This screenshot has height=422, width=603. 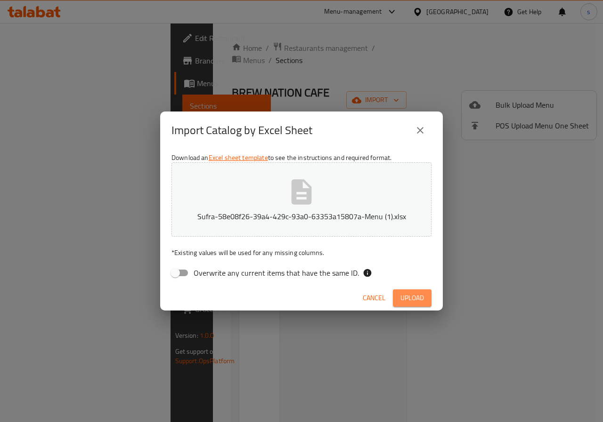 I want to click on svg: If the overwrite option isn't selected, then the items that match an existing ID will be ignored ..., so click(x=367, y=273).